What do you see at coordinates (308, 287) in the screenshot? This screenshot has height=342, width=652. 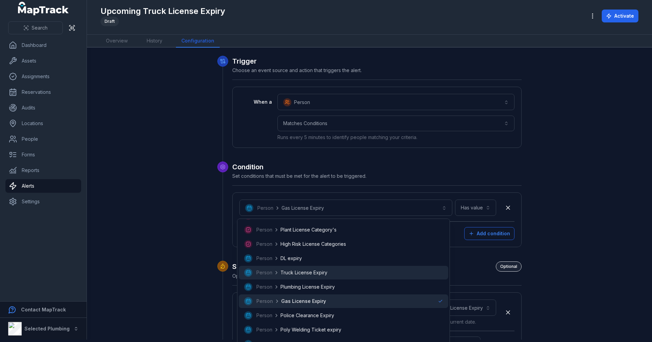 I see `span: Plumbing License Expiry` at bounding box center [308, 287].